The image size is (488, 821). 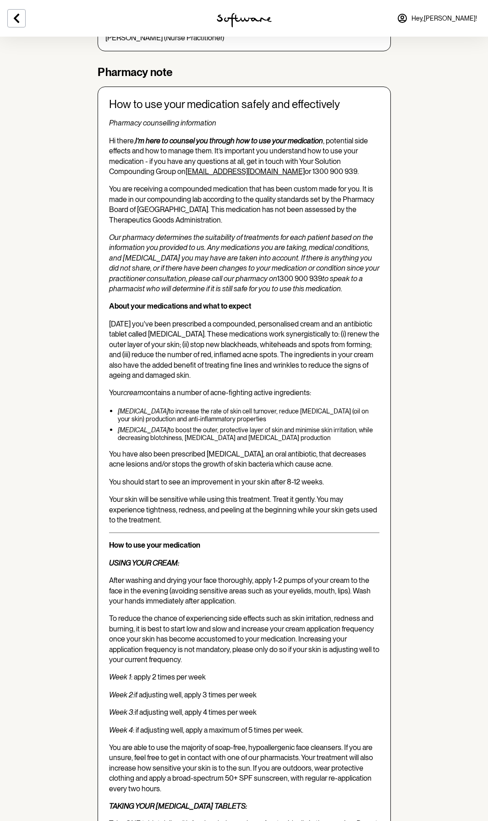 I want to click on span: You should start to see an improvement in your skin after 8-12 weeks., so click(x=216, y=482).